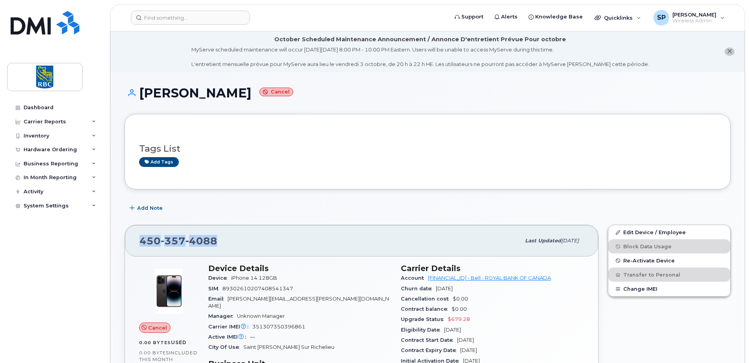 This screenshot has height=363, width=749. Describe the element at coordinates (543, 240) in the screenshot. I see `span: Last updated` at that location.